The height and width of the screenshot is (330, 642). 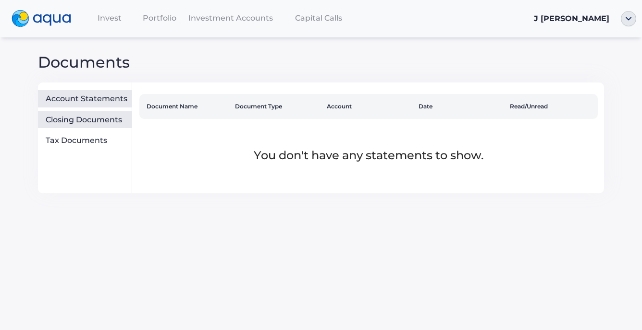 What do you see at coordinates (460, 107) in the screenshot?
I see `th: Date` at bounding box center [460, 107].